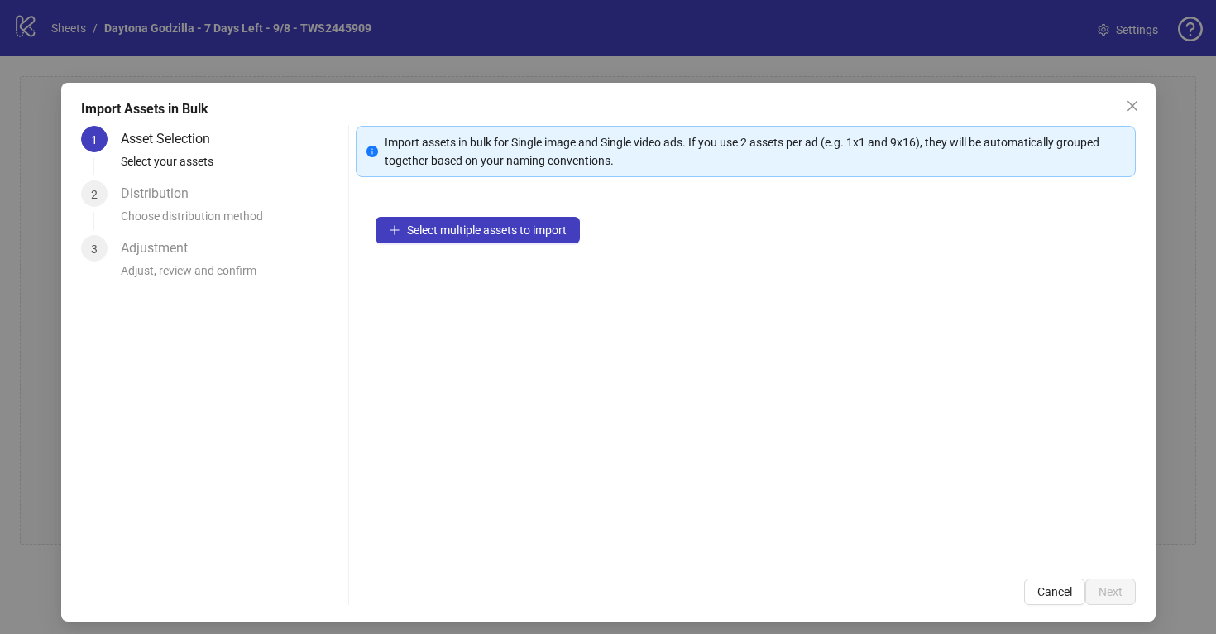  I want to click on div: Asset Selection, so click(172, 139).